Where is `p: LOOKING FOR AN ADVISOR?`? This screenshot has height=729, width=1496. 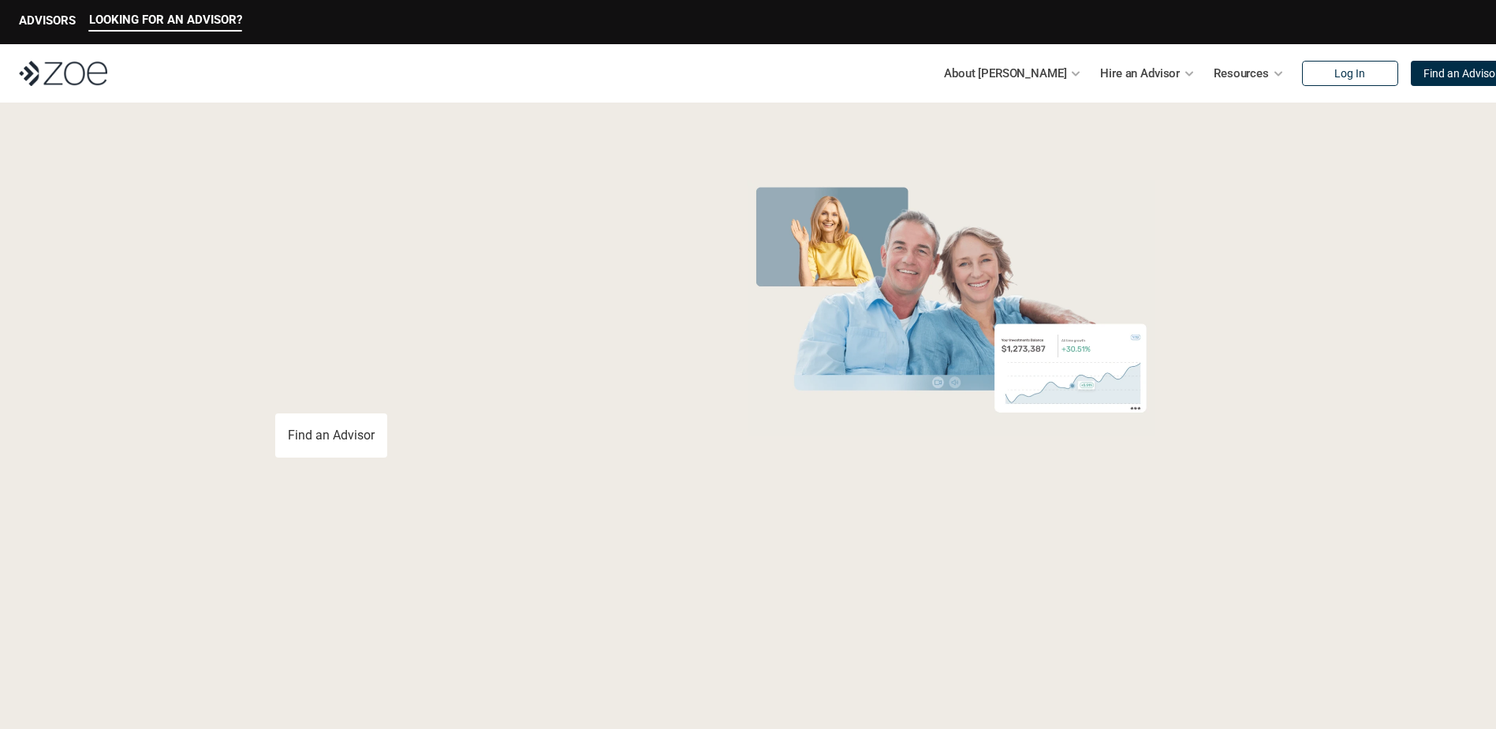 p: LOOKING FOR AN ADVISOR? is located at coordinates (166, 20).